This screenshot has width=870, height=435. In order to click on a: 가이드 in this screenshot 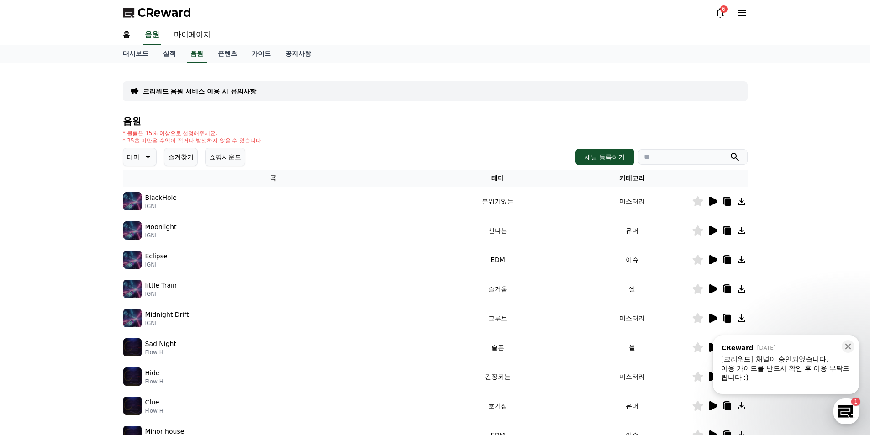, I will do `click(261, 54)`.